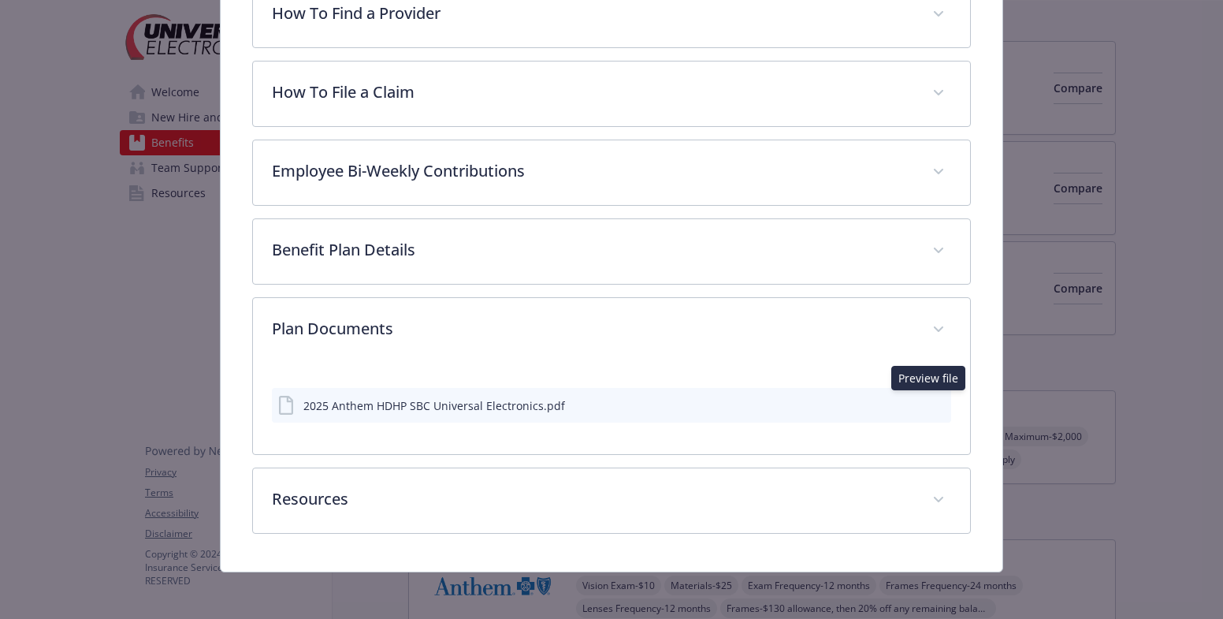  Describe the element at coordinates (592, 499) in the screenshot. I see `p: Resources` at that location.